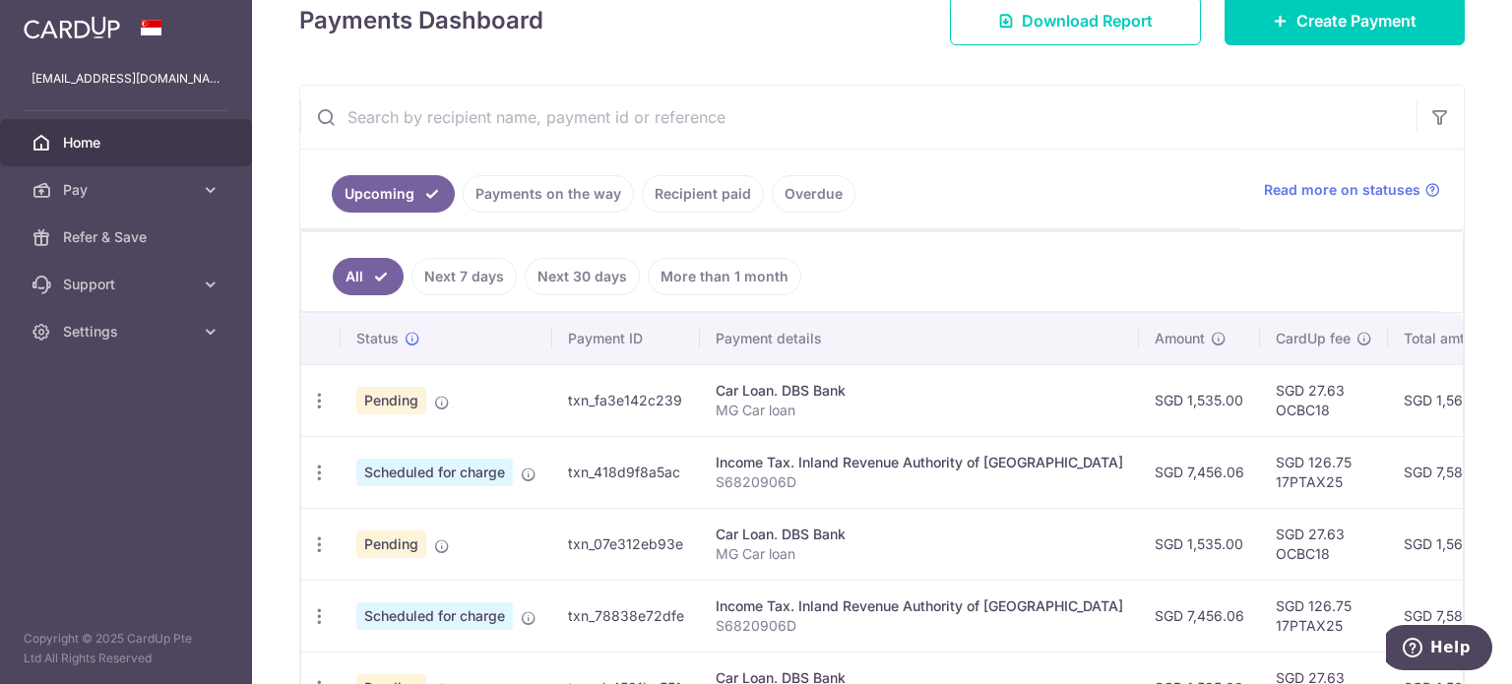 Image resolution: width=1512 pixels, height=684 pixels. Describe the element at coordinates (1313, 339) in the screenshot. I see `span: CardUp fee` at that location.